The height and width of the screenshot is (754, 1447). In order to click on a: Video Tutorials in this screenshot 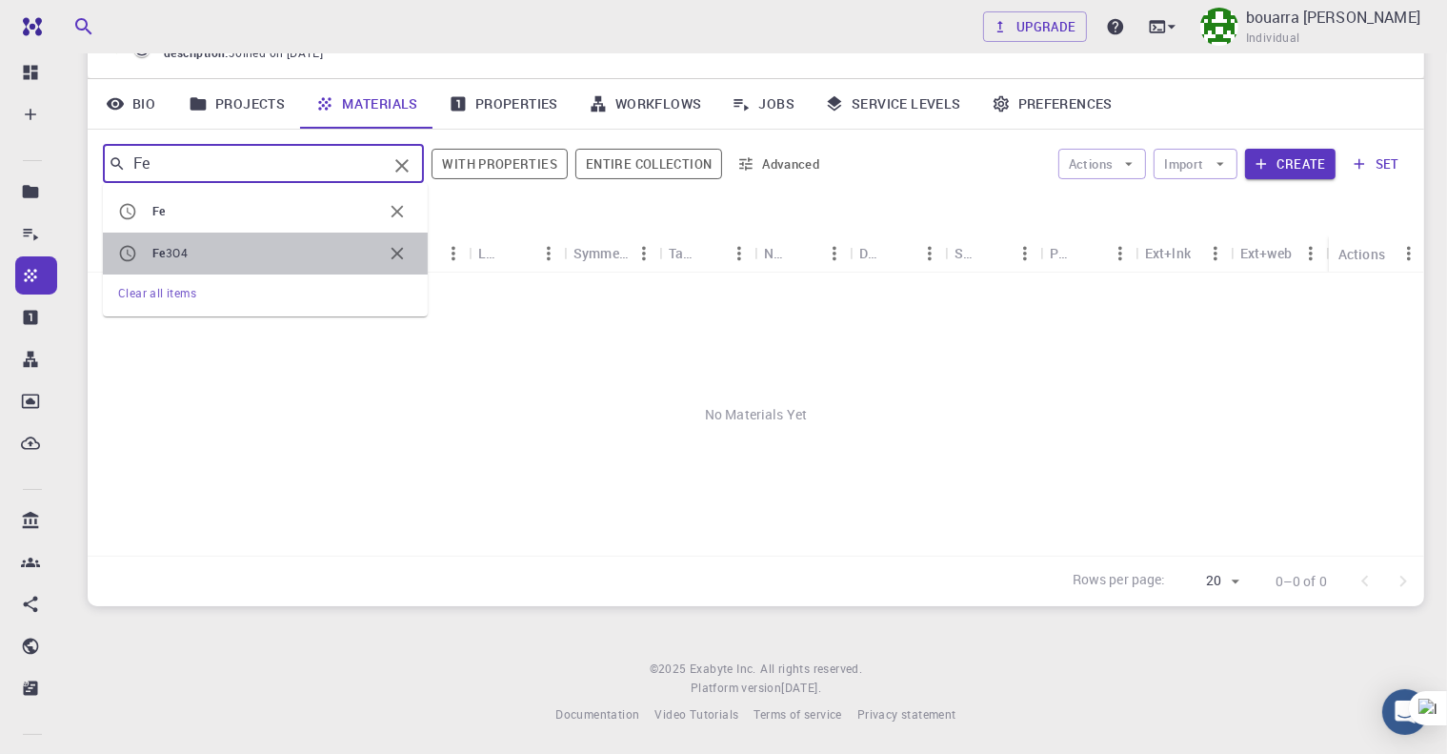, I will do `click(697, 715)`.